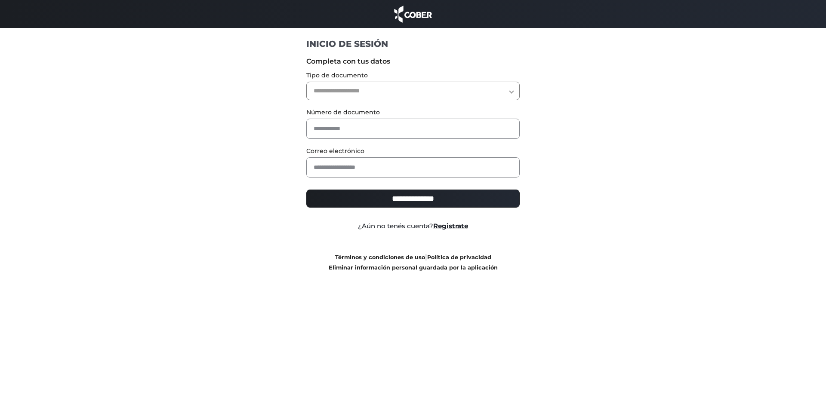  What do you see at coordinates (459, 257) in the screenshot?
I see `a: Política de privacidad` at bounding box center [459, 257].